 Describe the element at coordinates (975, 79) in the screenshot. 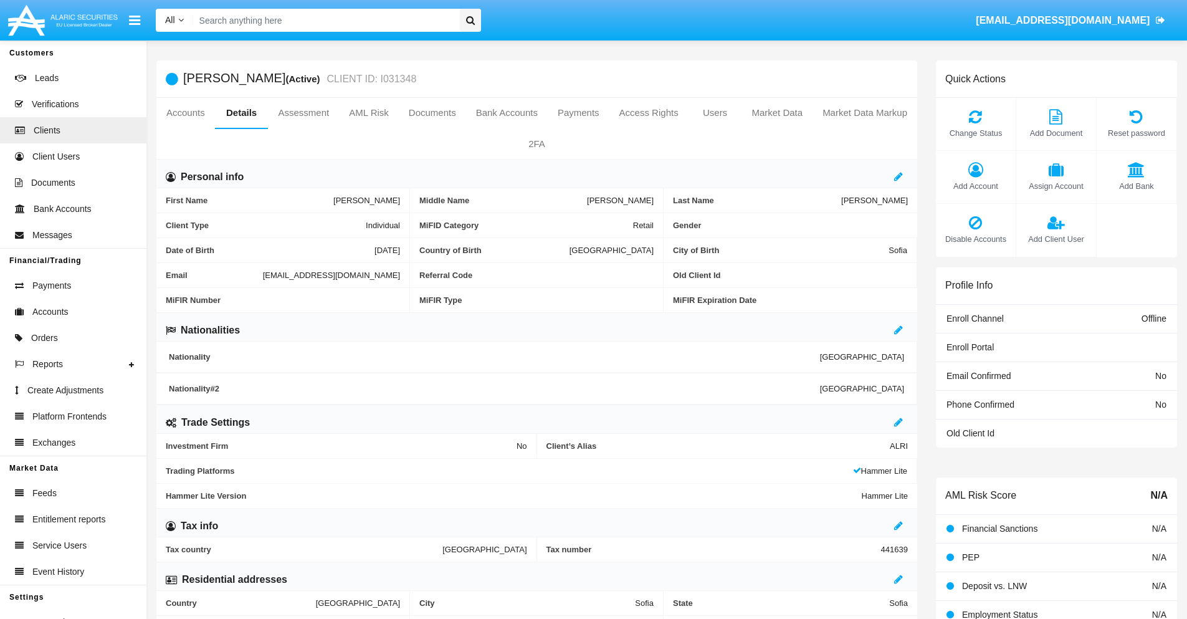

I see `h6: Quick Actions` at that location.